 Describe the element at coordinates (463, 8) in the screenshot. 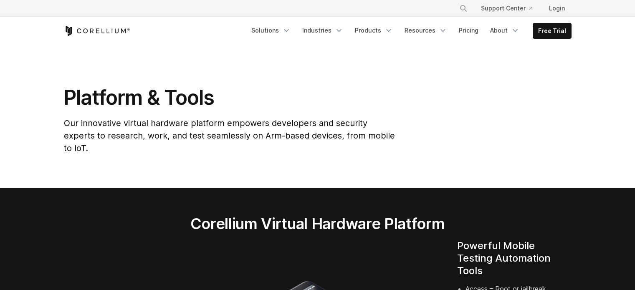

I see `button: Search` at that location.